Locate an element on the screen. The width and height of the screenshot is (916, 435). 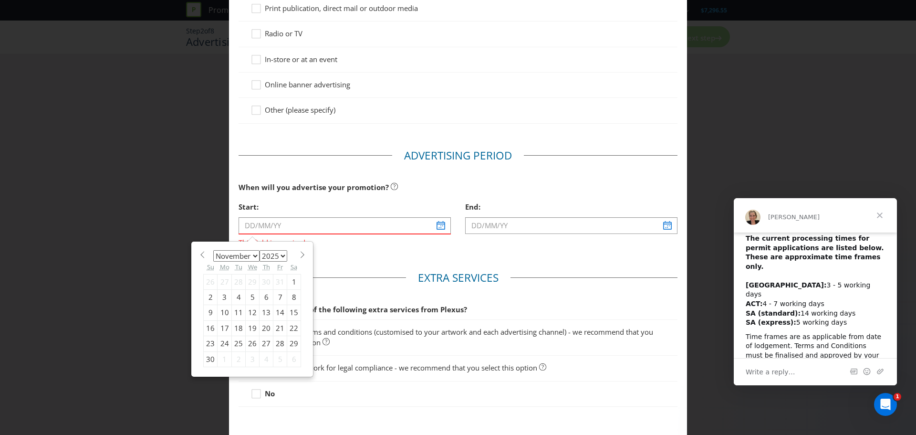
span: Print publication, direct mail or outdoor media is located at coordinates (341, 8).